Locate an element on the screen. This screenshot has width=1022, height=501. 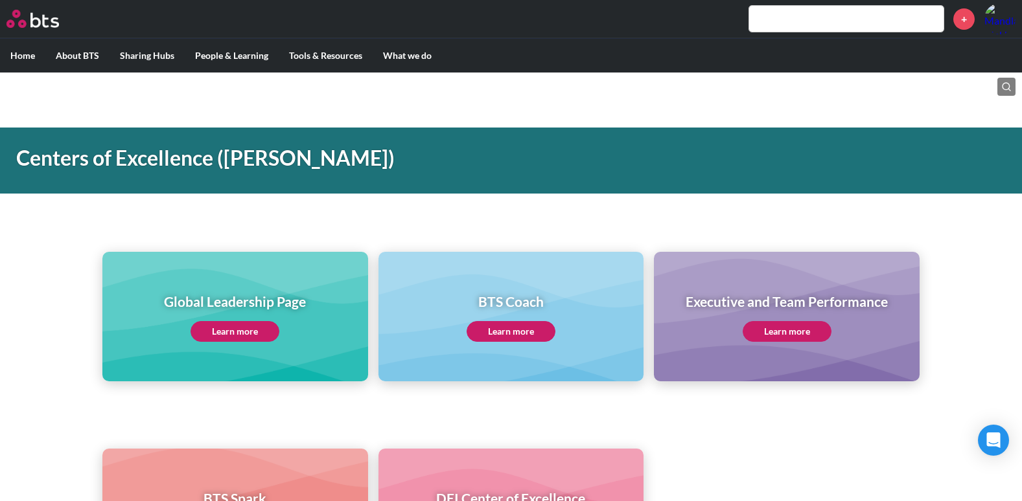
label: About BTS is located at coordinates (77, 56).